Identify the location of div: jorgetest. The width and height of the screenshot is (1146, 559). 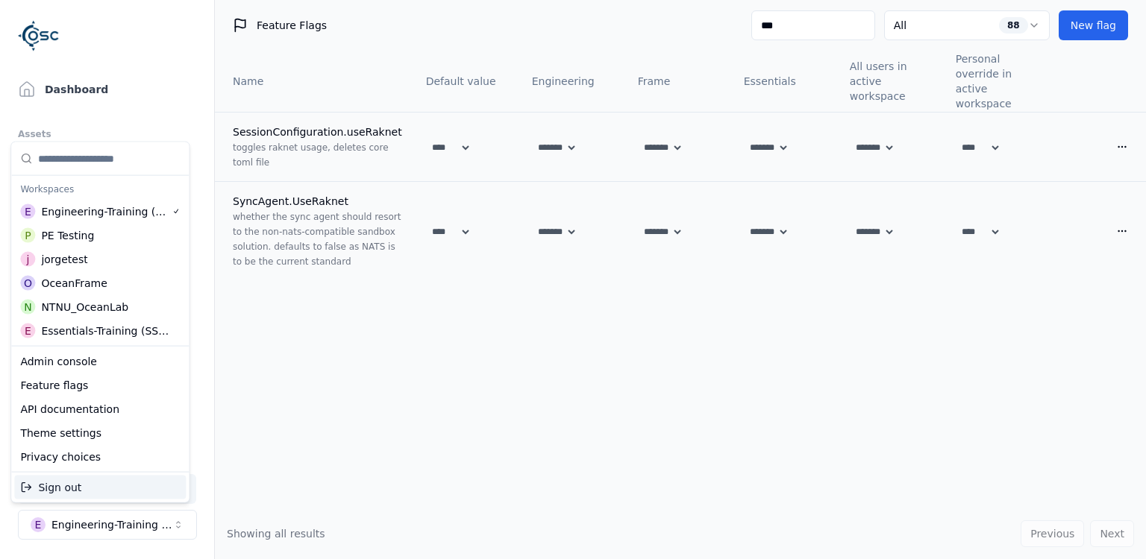
(64, 260).